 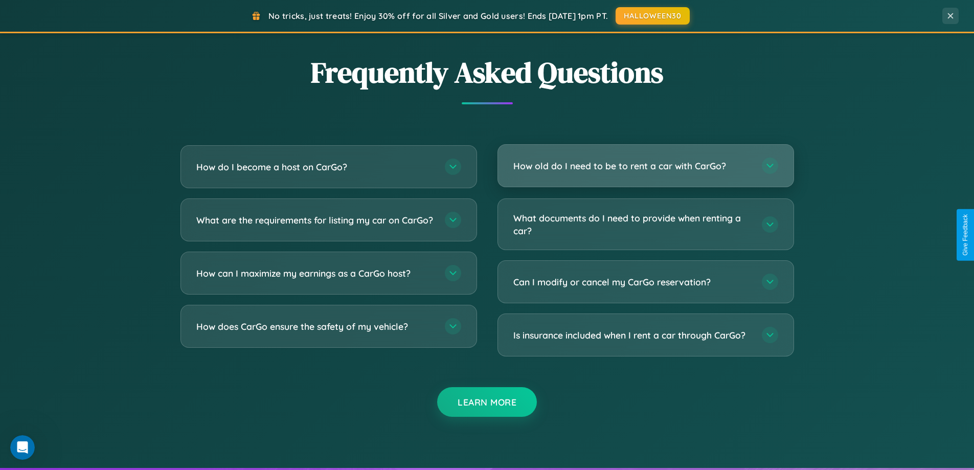 I want to click on h3: How do I become a host on CarGo?, so click(x=315, y=167).